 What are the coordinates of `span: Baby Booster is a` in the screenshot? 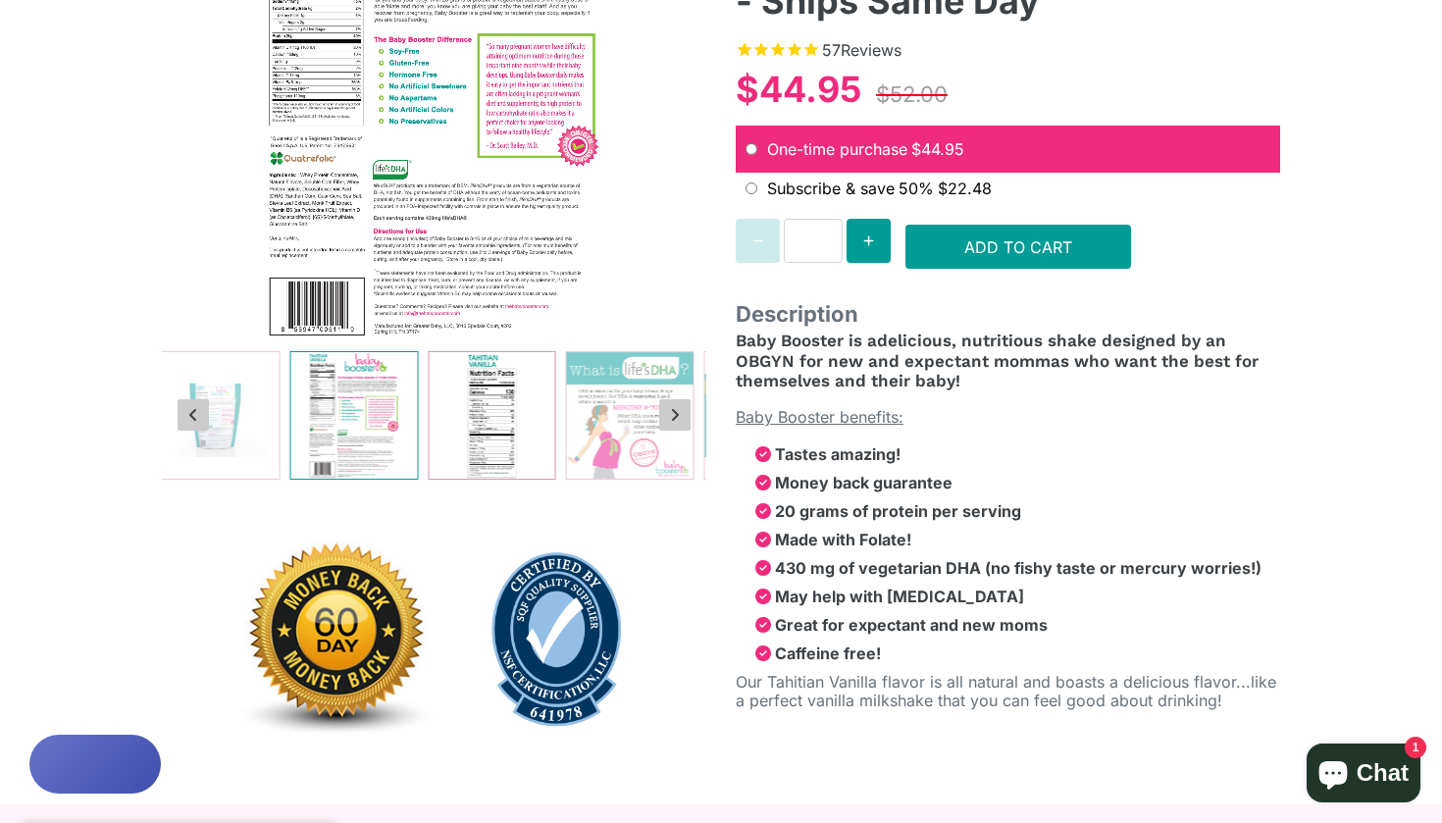 It's located at (806, 340).